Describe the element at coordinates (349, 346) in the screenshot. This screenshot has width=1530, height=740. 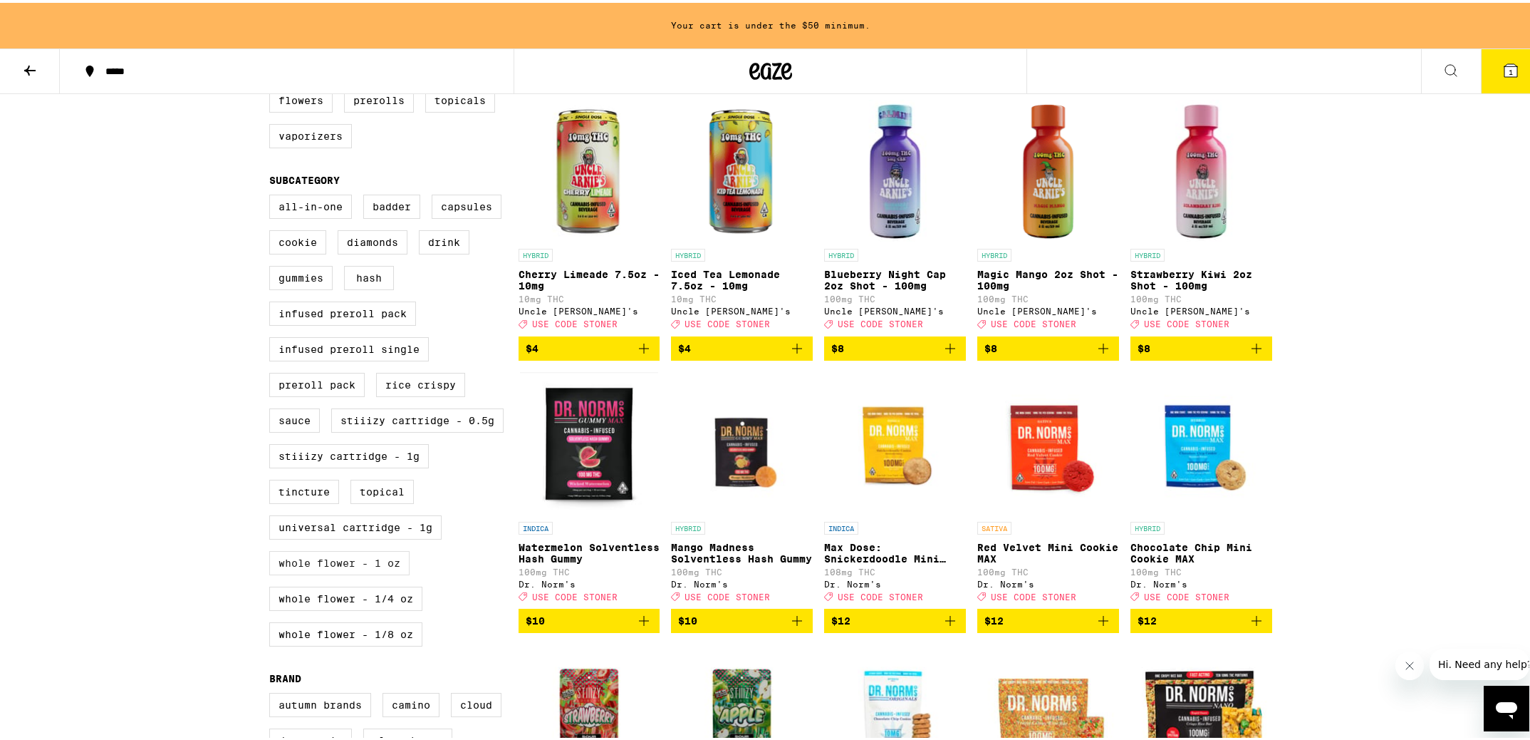
I see `label: Infused Preroll Single` at that location.